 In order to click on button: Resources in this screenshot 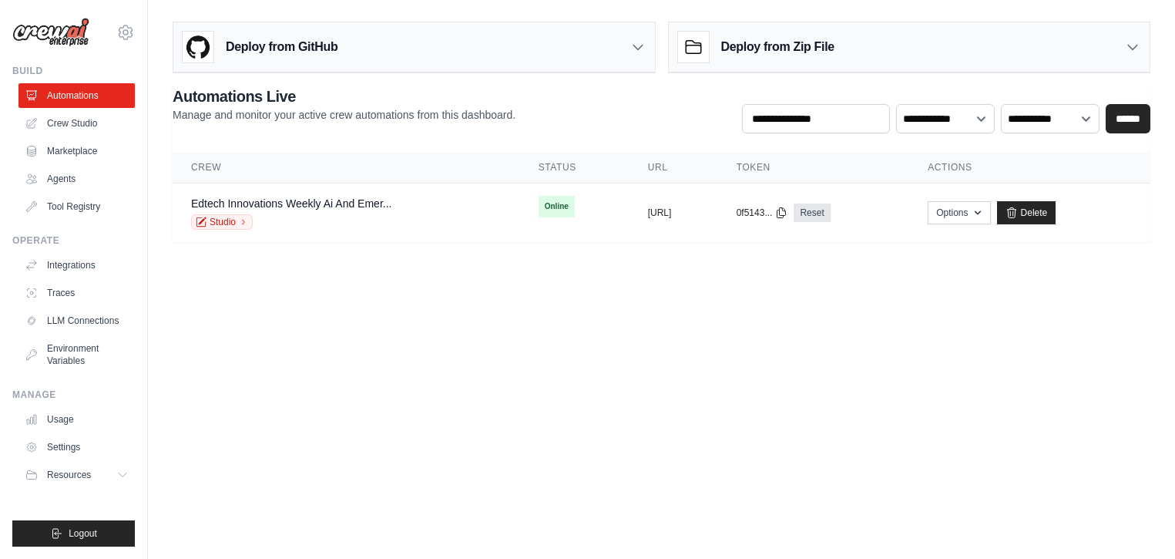, I will do `click(76, 475)`.